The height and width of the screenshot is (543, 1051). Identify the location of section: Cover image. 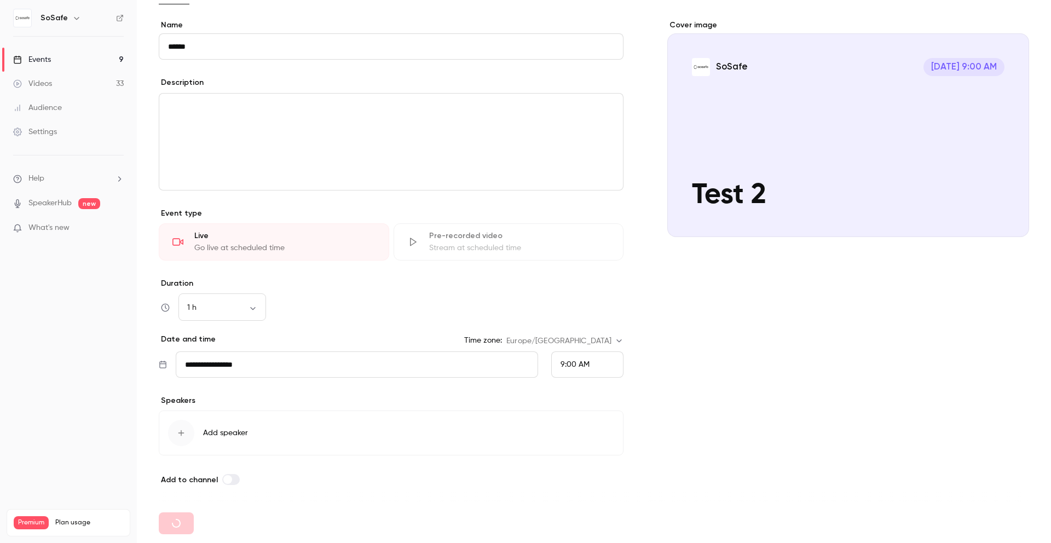
(848, 128).